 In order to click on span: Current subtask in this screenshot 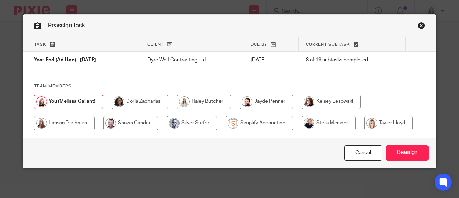, I will do `click(328, 44)`.